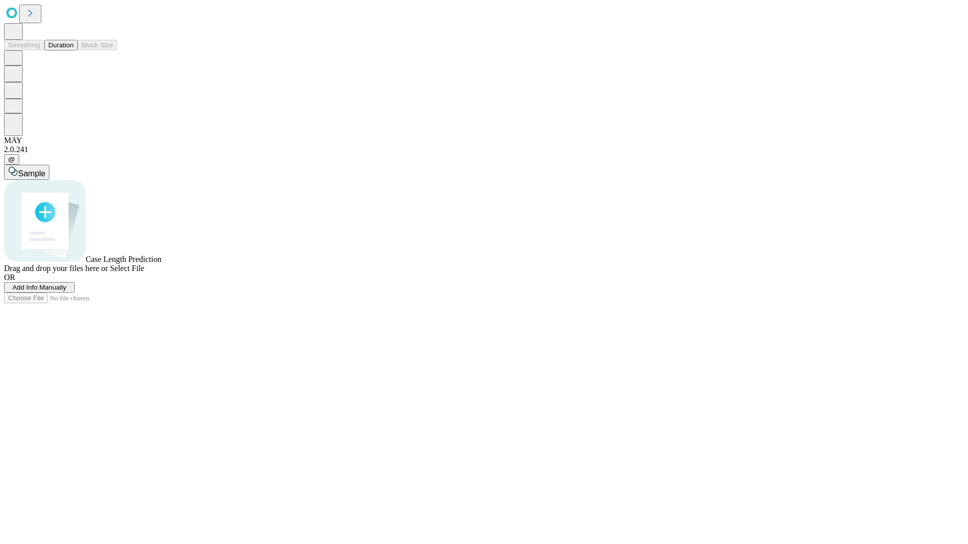  Describe the element at coordinates (39, 287) in the screenshot. I see `button: Add Info Manually` at that location.